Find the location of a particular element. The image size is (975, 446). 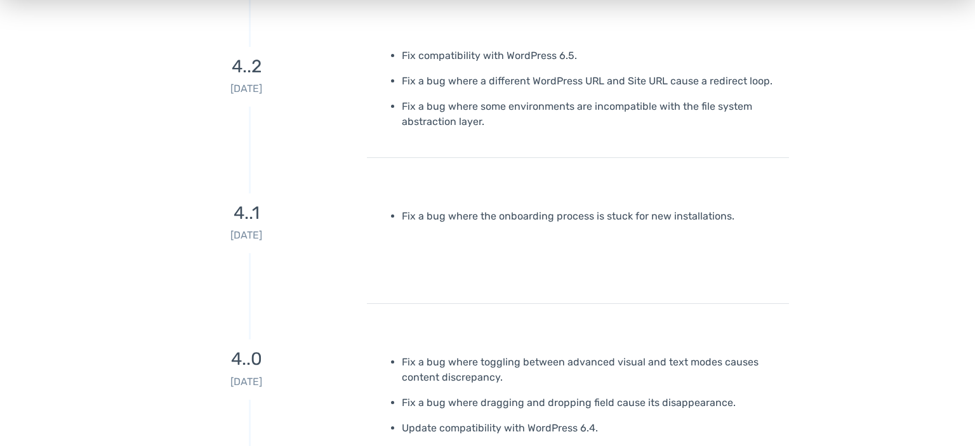

h3: 4..1 is located at coordinates (246, 213).